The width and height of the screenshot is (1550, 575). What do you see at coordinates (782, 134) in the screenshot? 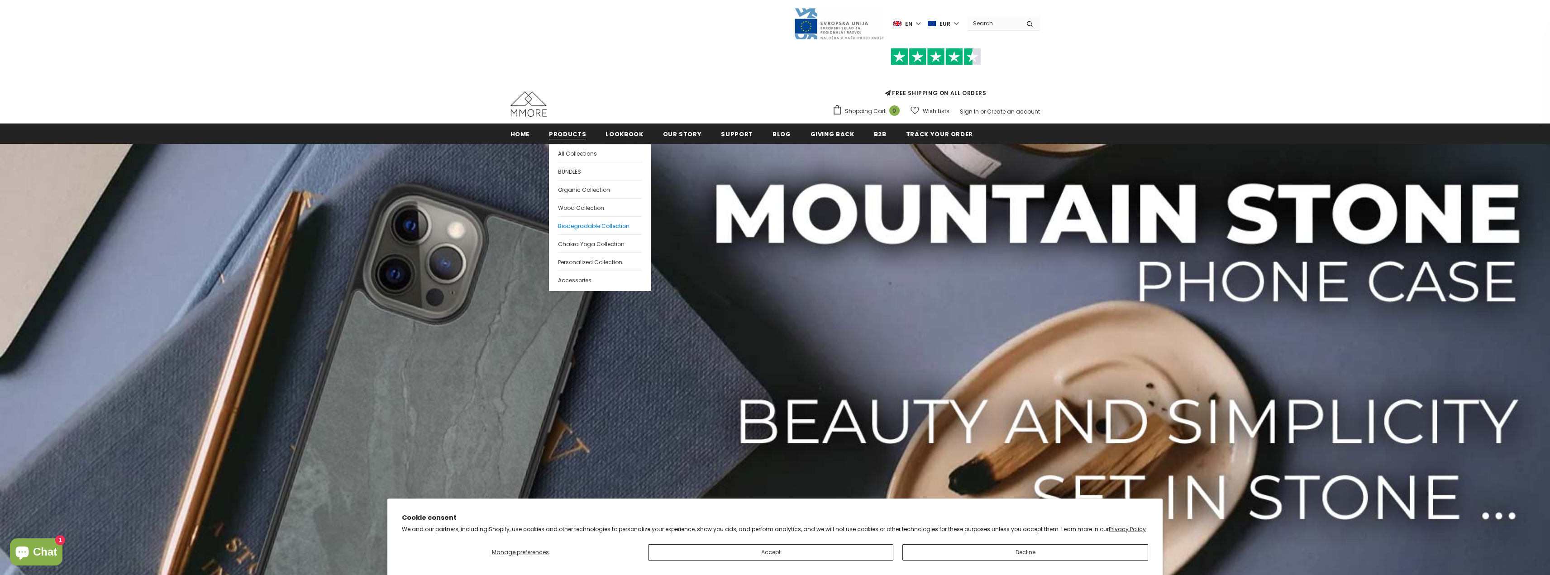
I see `a: Blog` at bounding box center [782, 134].